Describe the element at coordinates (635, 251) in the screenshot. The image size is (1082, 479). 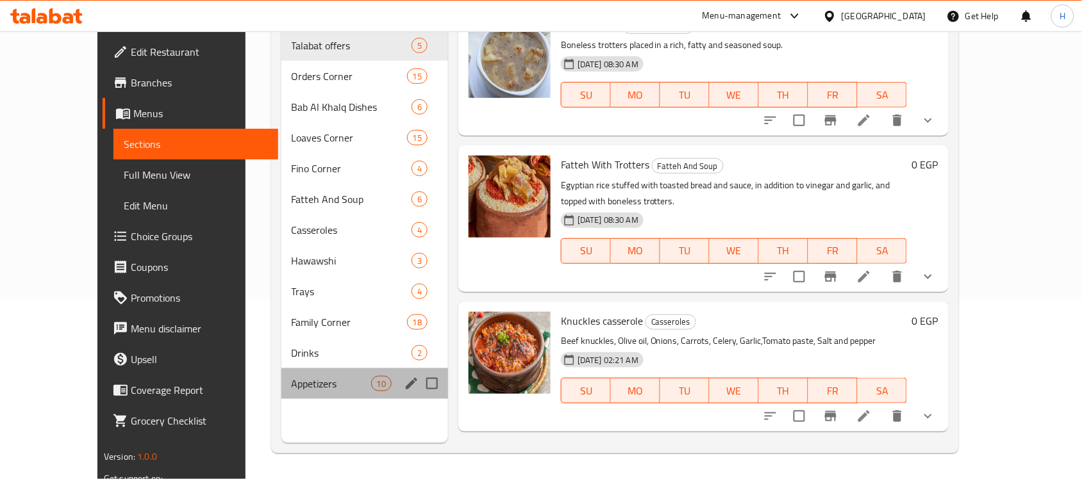
I see `span: MO` at that location.